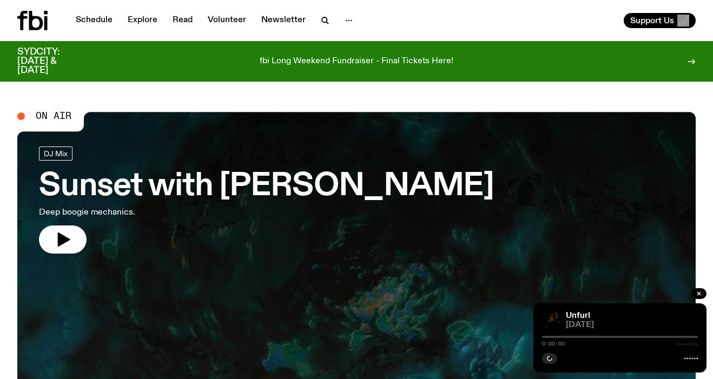 The image size is (713, 379). What do you see at coordinates (142, 21) in the screenshot?
I see `a: Explore` at bounding box center [142, 21].